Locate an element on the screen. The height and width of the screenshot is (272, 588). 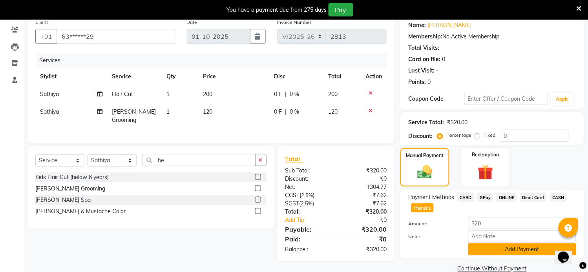
span: GPay is located at coordinates (485, 197).